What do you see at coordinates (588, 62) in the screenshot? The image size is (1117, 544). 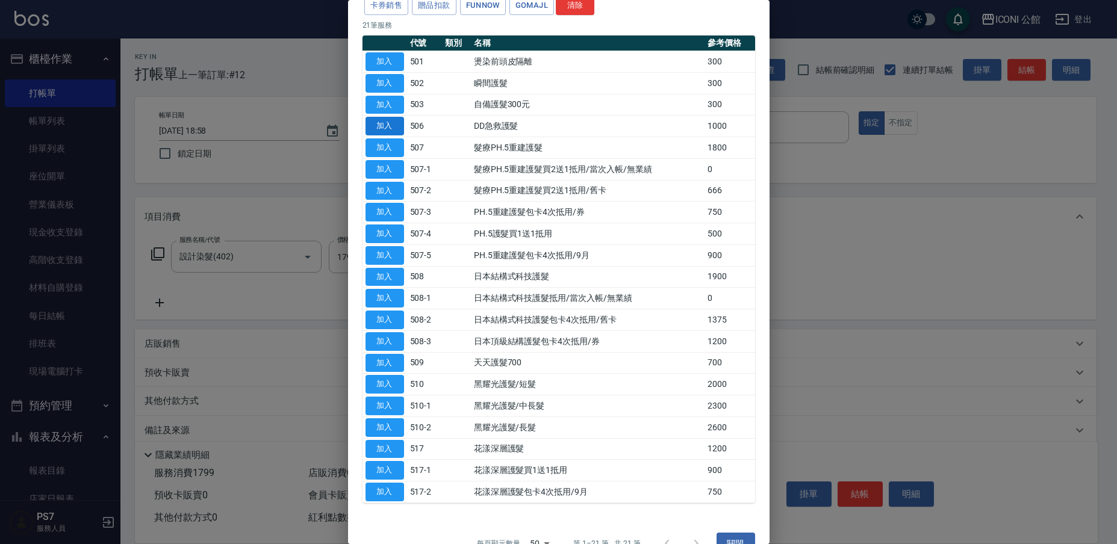 I see `td: 燙染前頭皮隔離` at bounding box center [588, 62].